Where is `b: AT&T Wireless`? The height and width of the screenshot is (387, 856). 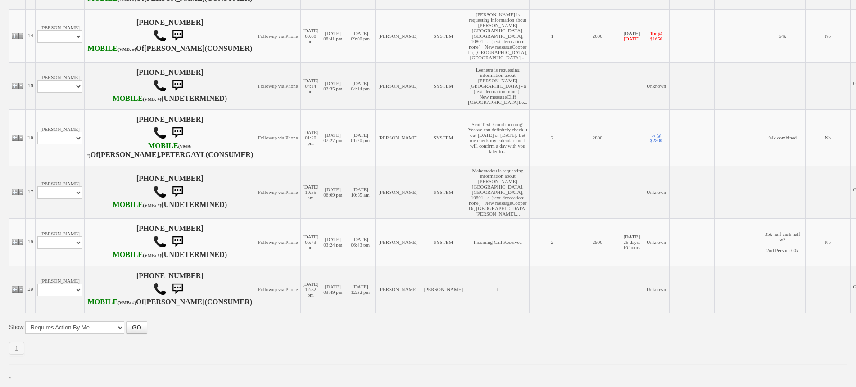
b: AT&T Wireless is located at coordinates (137, 255).